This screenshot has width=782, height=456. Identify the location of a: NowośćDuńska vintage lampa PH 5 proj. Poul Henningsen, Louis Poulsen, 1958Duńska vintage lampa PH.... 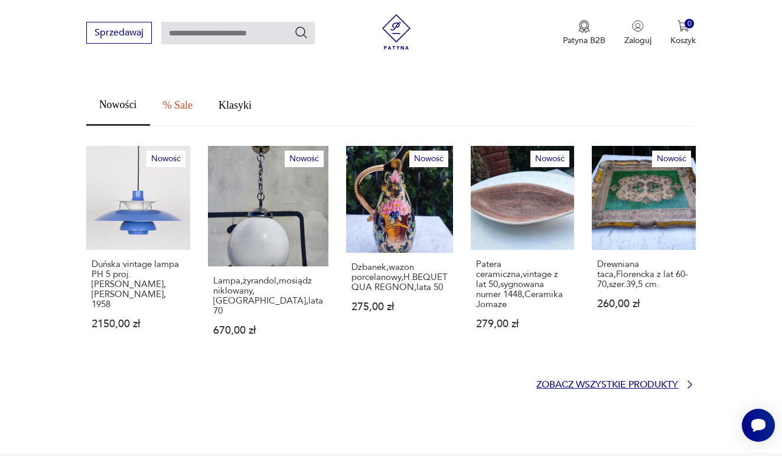
(138, 252).